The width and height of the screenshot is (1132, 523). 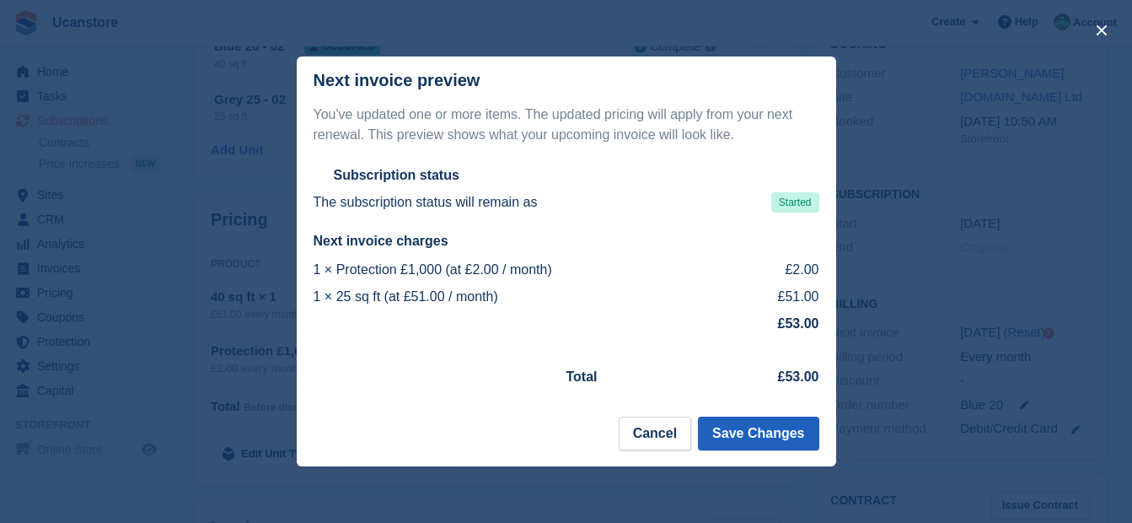 I want to click on td: 1 × Protection £1,000 (at £2.00 / month), so click(x=529, y=270).